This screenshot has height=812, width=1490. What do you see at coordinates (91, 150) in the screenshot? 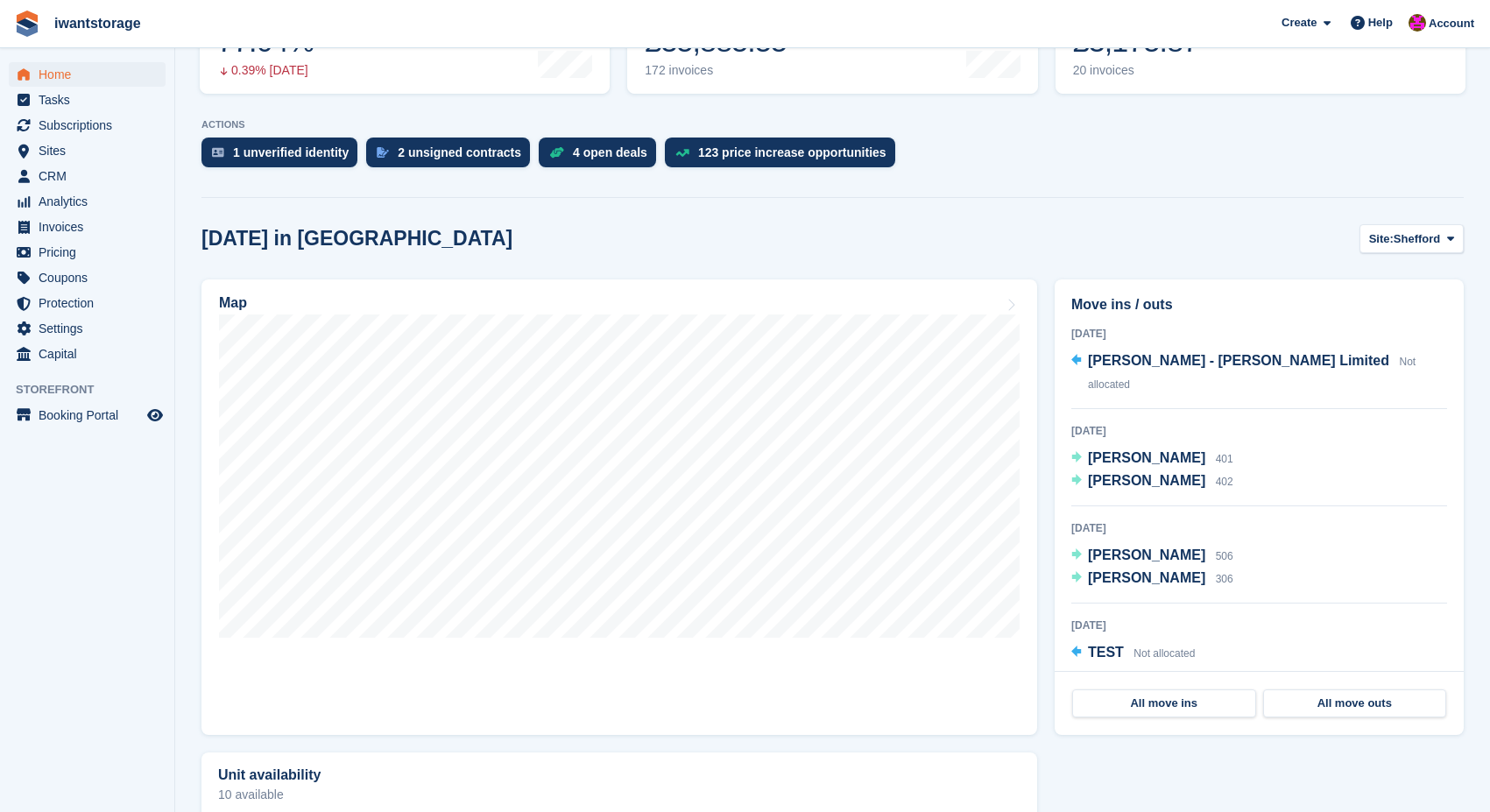
I see `span: Sites` at bounding box center [91, 150].